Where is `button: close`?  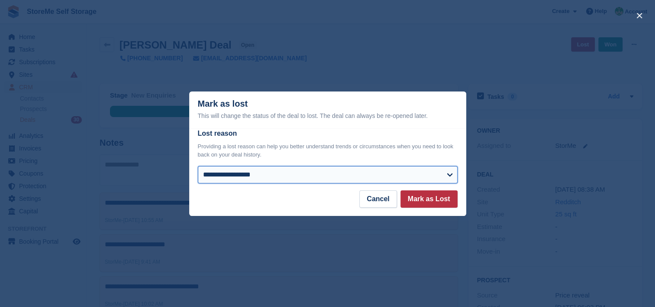
button: close is located at coordinates (640, 16).